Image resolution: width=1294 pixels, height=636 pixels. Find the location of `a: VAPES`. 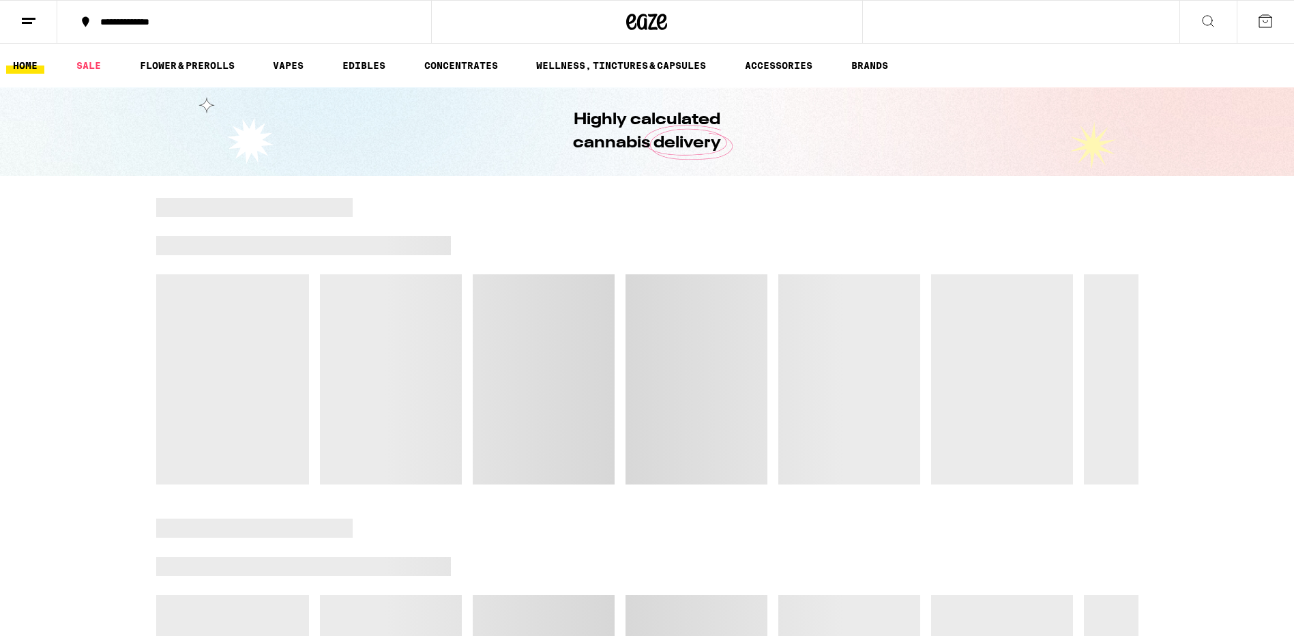

a: VAPES is located at coordinates (288, 65).